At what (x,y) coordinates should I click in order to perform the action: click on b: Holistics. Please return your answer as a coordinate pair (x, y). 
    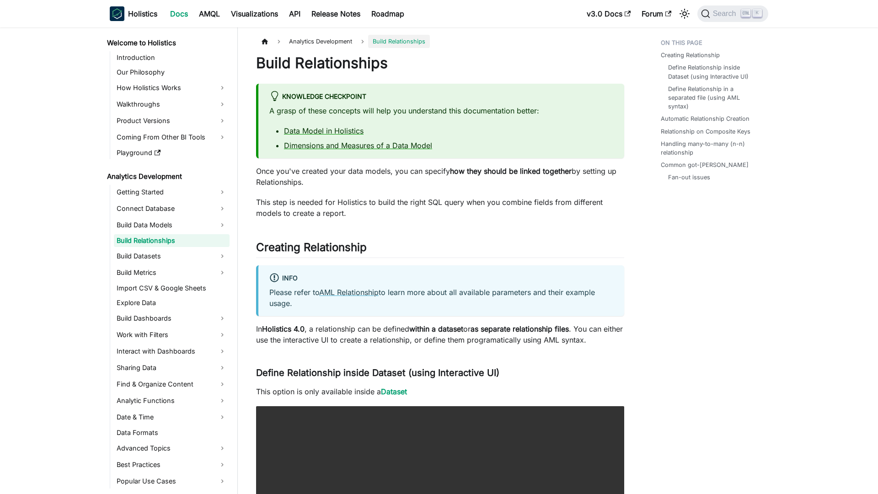
    Looking at the image, I should click on (143, 14).